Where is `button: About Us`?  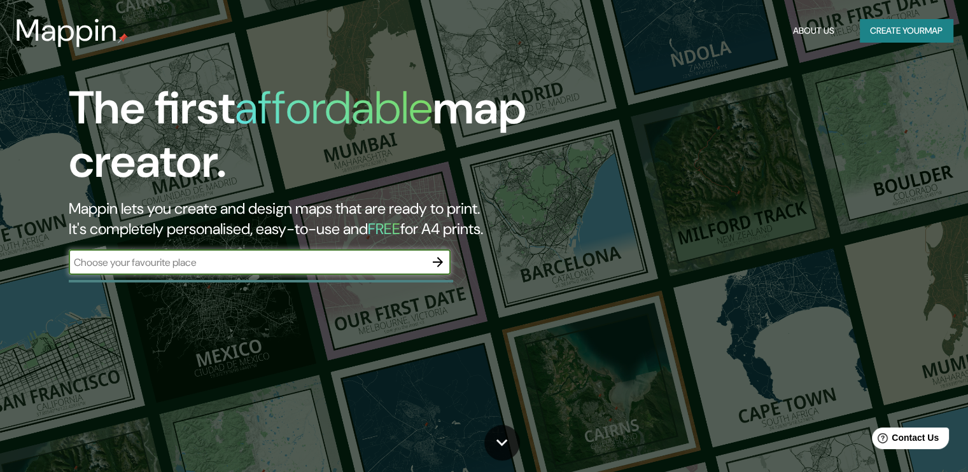
button: About Us is located at coordinates (813, 31).